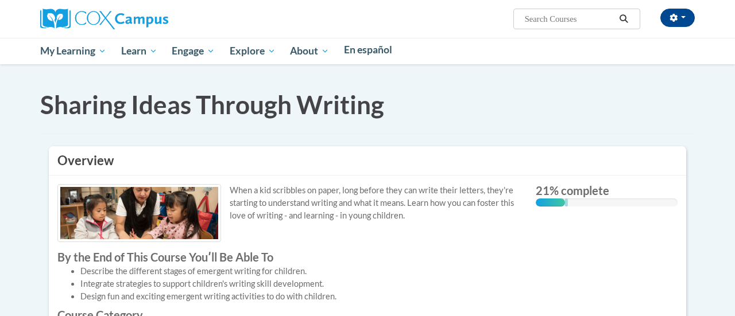  I want to click on div: Main menu, so click(368, 51).